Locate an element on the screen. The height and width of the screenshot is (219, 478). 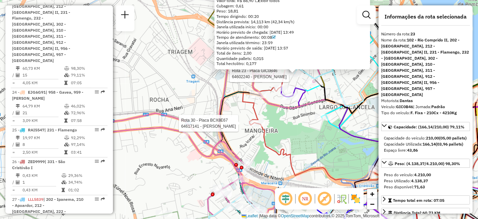
strong: 166,14 is located at coordinates (429, 144).